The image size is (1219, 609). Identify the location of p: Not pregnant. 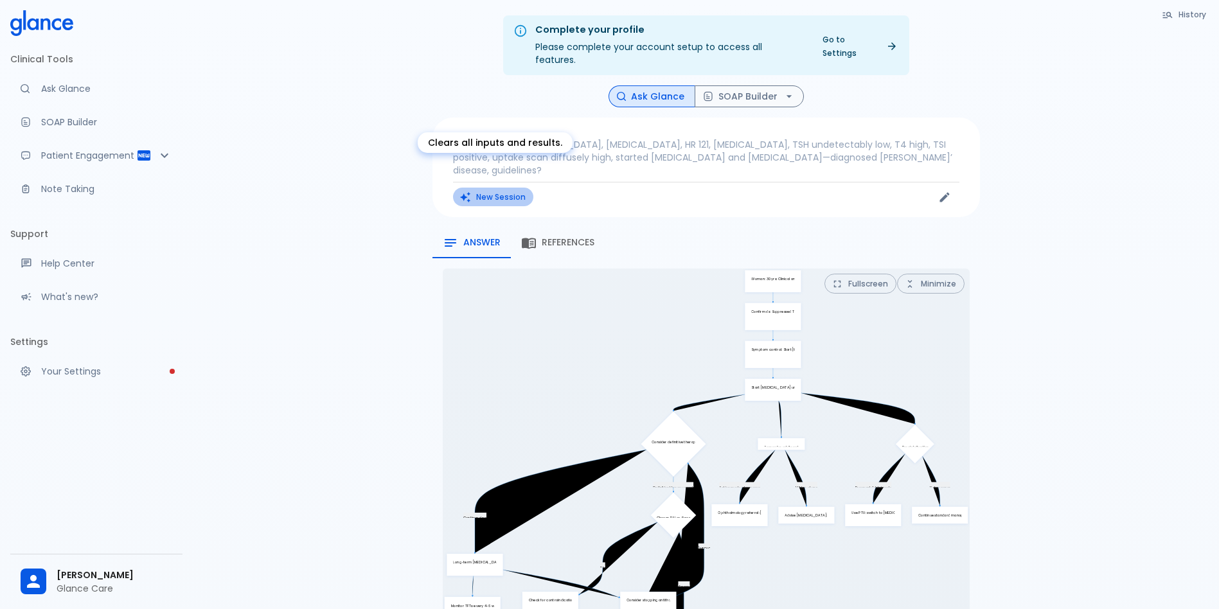
(941, 488).